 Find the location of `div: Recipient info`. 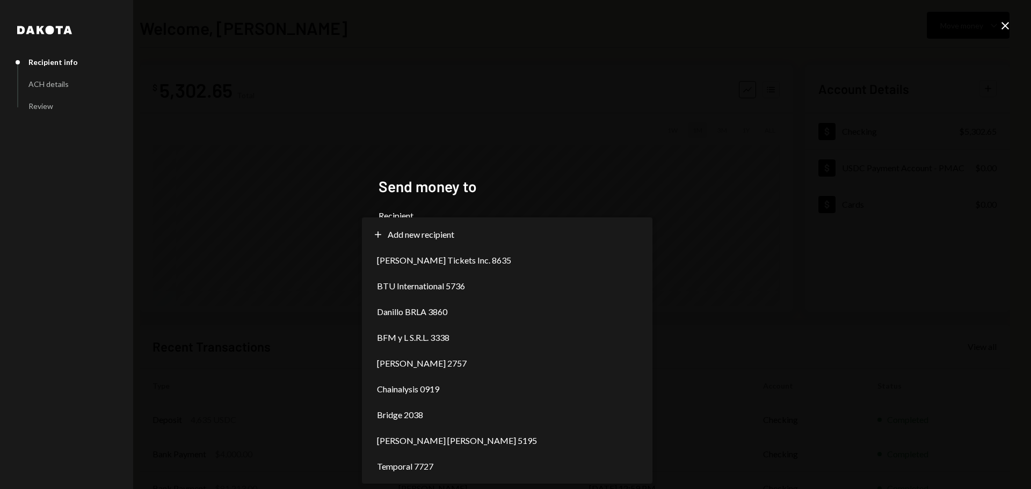

div: Recipient info is located at coordinates (53, 62).